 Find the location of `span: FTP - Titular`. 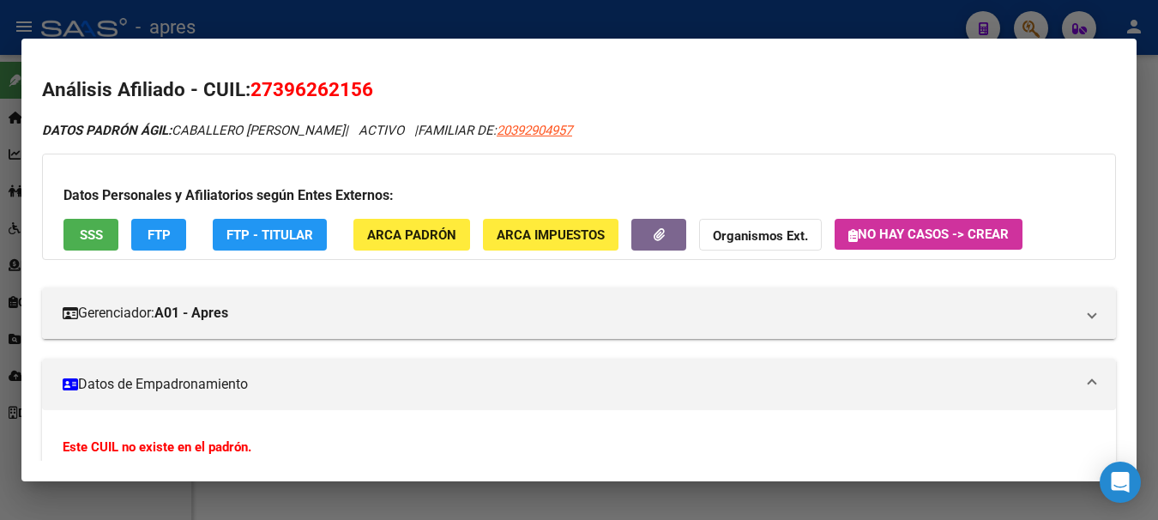

span: FTP - Titular is located at coordinates (269, 235).